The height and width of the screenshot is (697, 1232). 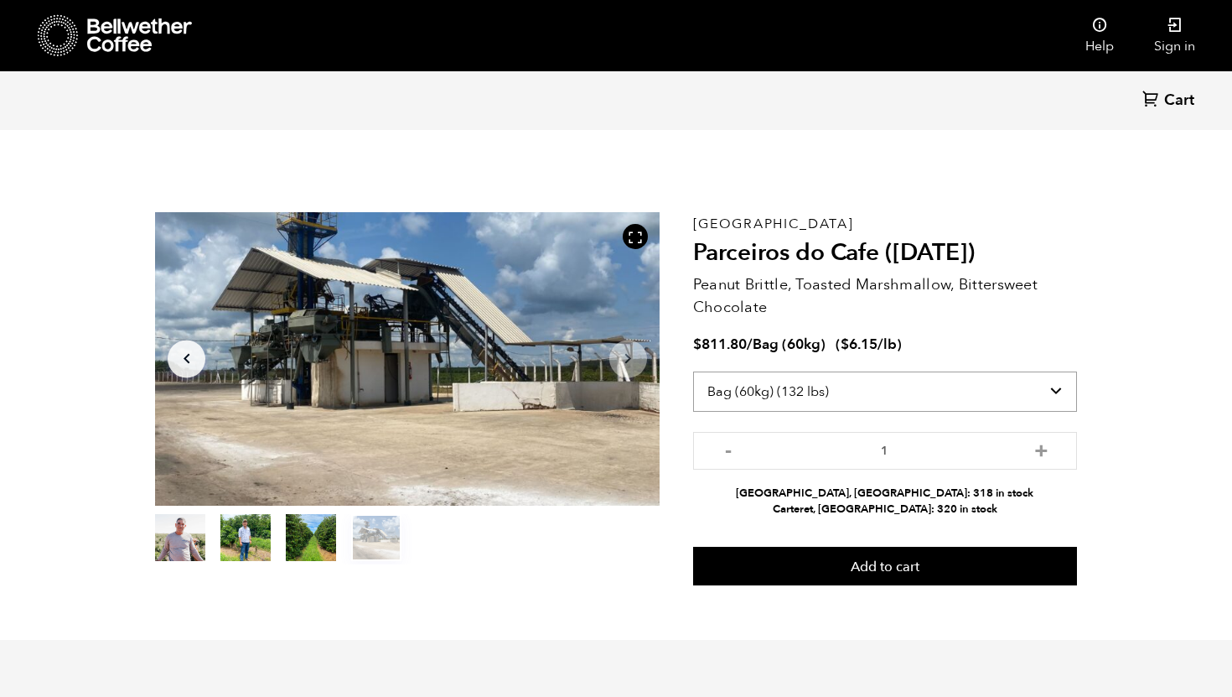 What do you see at coordinates (859, 344) in the screenshot?
I see `bdi: 6.15` at bounding box center [859, 344].